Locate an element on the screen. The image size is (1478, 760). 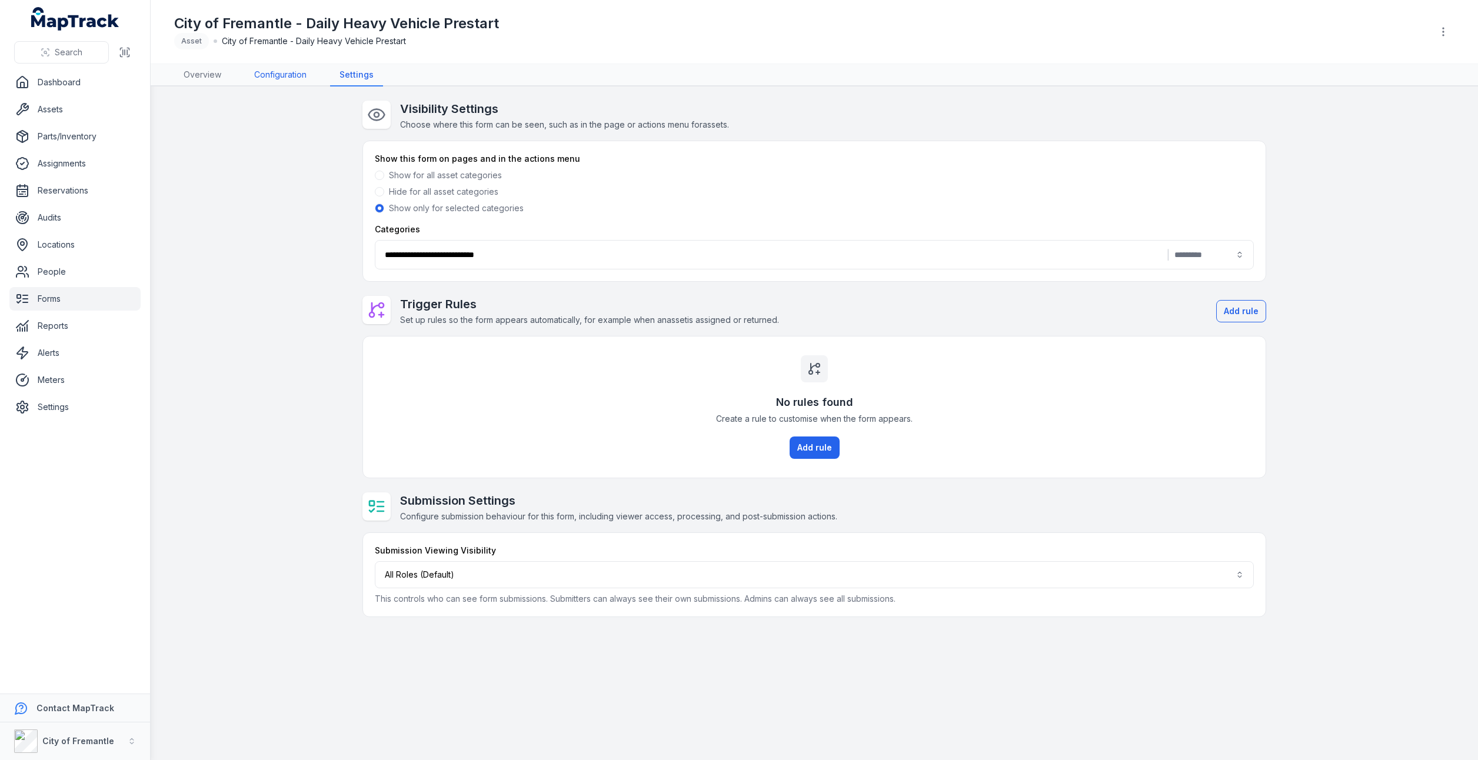
strong: Contact MapTrack is located at coordinates (75, 708).